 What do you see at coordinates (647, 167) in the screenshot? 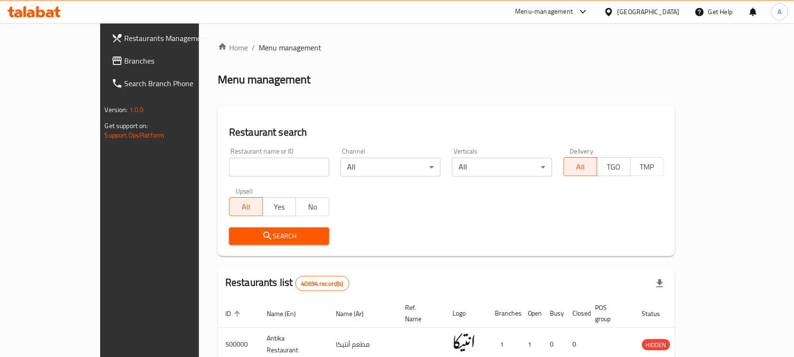
I see `button: TMP` at bounding box center [647, 167].